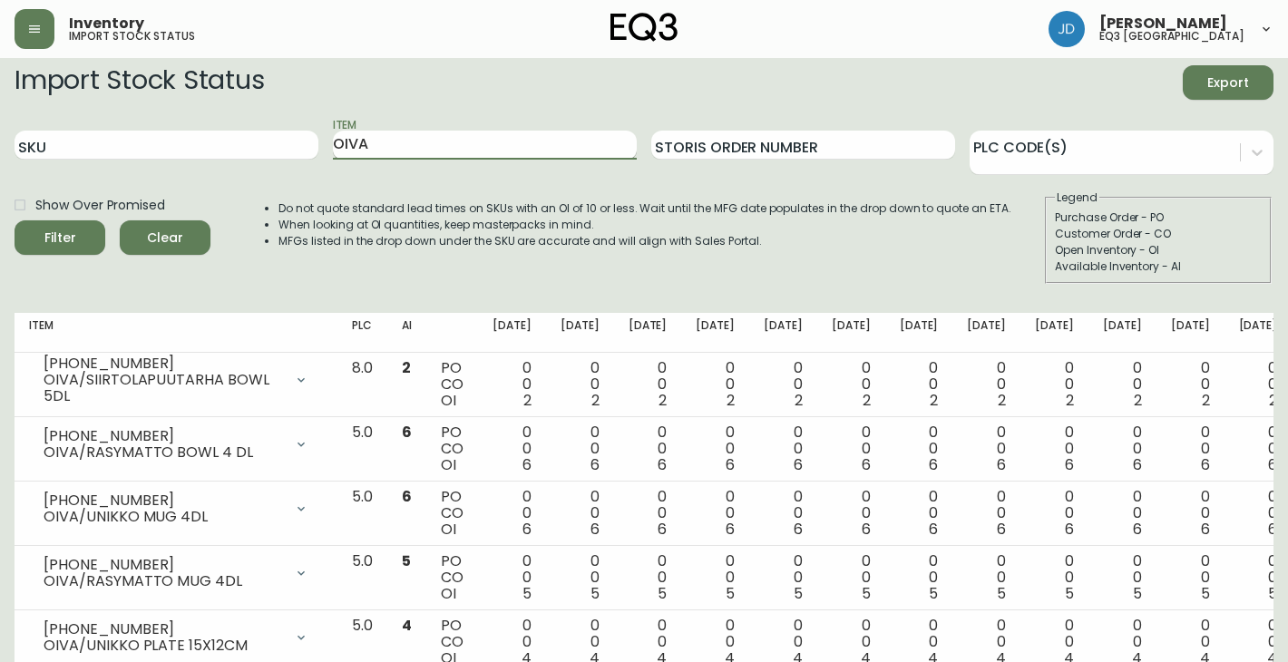 Image resolution: width=1288 pixels, height=662 pixels. I want to click on span: 4, so click(406, 625).